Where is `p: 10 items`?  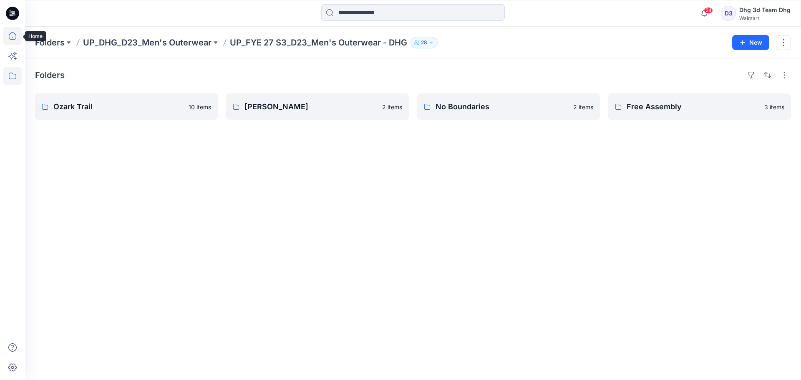 p: 10 items is located at coordinates (200, 107).